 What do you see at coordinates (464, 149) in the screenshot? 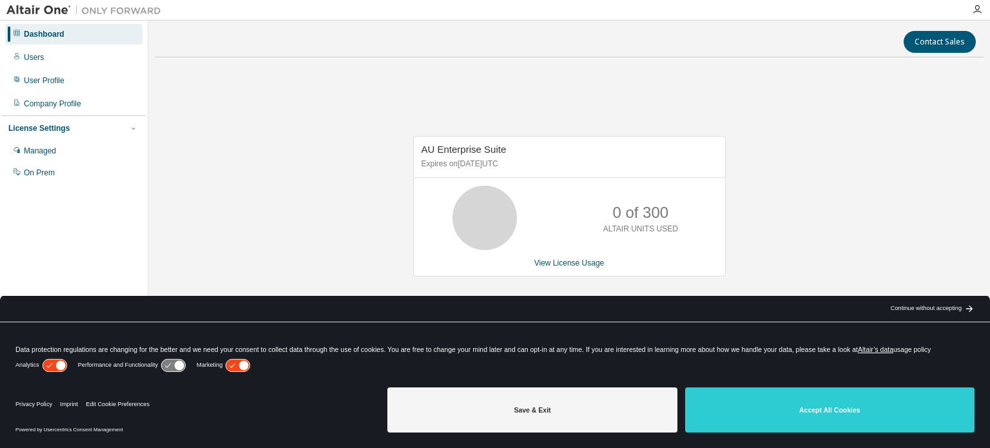
I see `span: AU Enterprise Suite` at bounding box center [464, 149].